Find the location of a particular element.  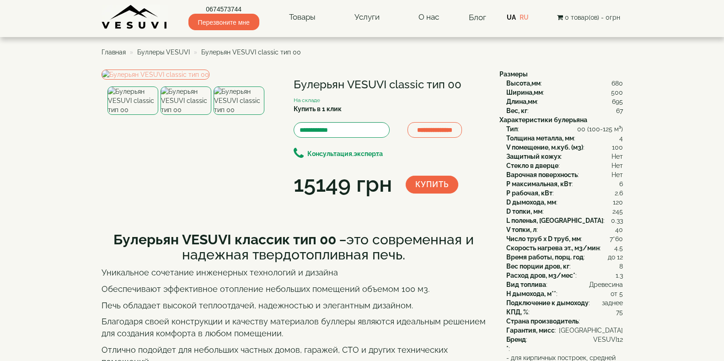

font: Толщина металла, мм is located at coordinates (540, 138).